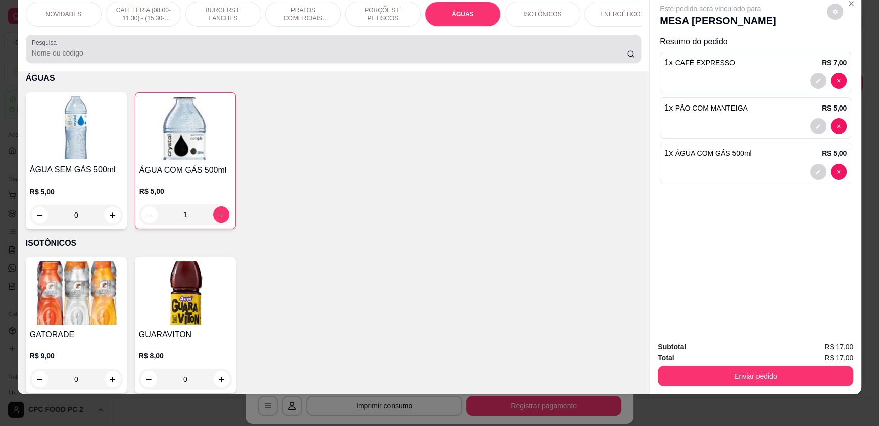  Describe the element at coordinates (303, 14) in the screenshot. I see `p: PRATOS COMERCIAIS (11:30-15:30)` at that location.